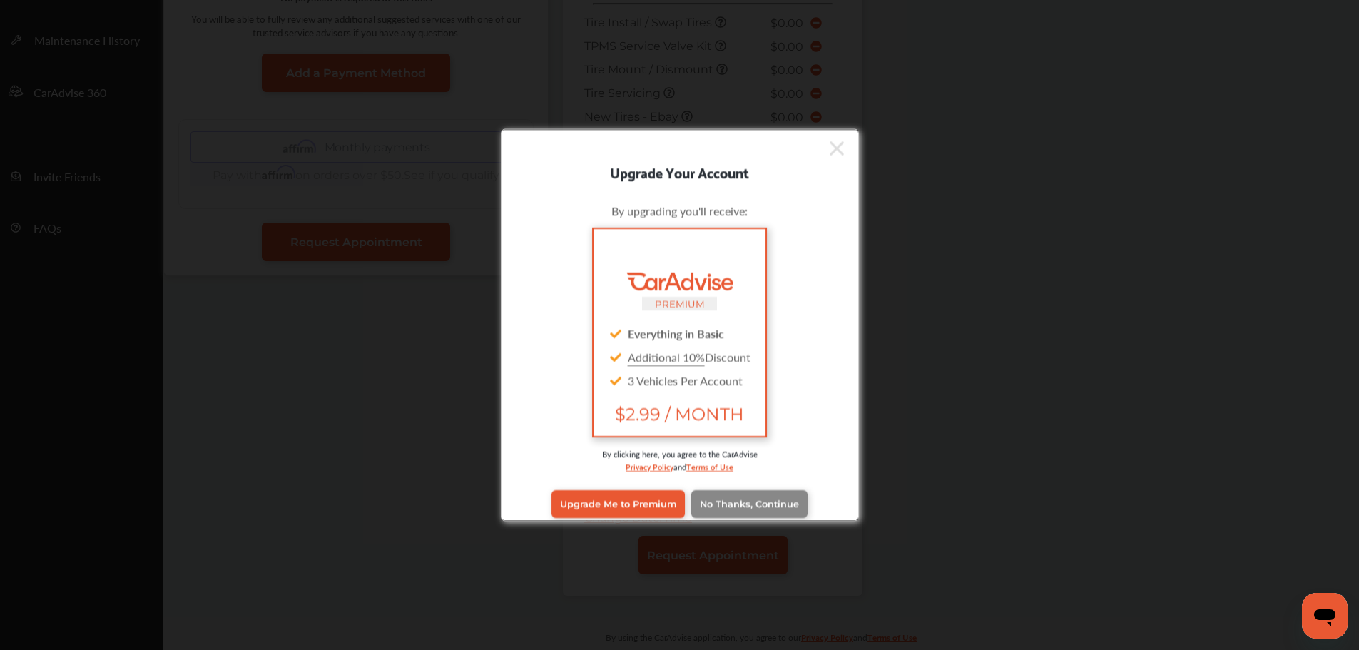  Describe the element at coordinates (680, 171) in the screenshot. I see `div: Upgrade Your Account` at that location.